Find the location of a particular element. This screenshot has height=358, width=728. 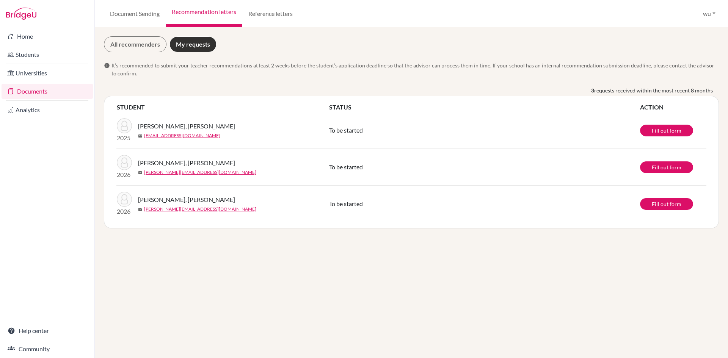

p: 2025 is located at coordinates (124, 138).